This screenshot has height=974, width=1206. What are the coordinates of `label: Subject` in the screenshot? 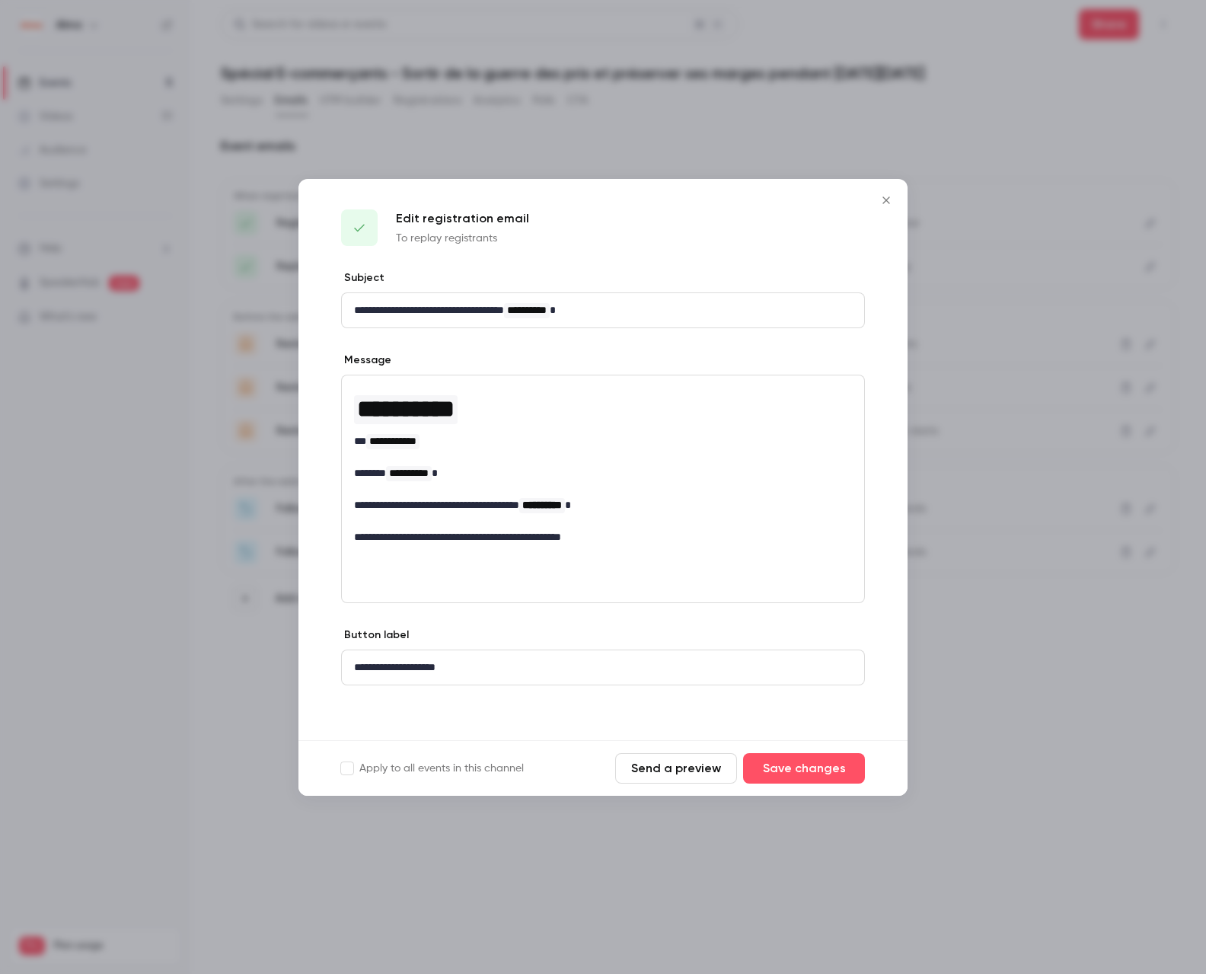 It's located at (362, 278).